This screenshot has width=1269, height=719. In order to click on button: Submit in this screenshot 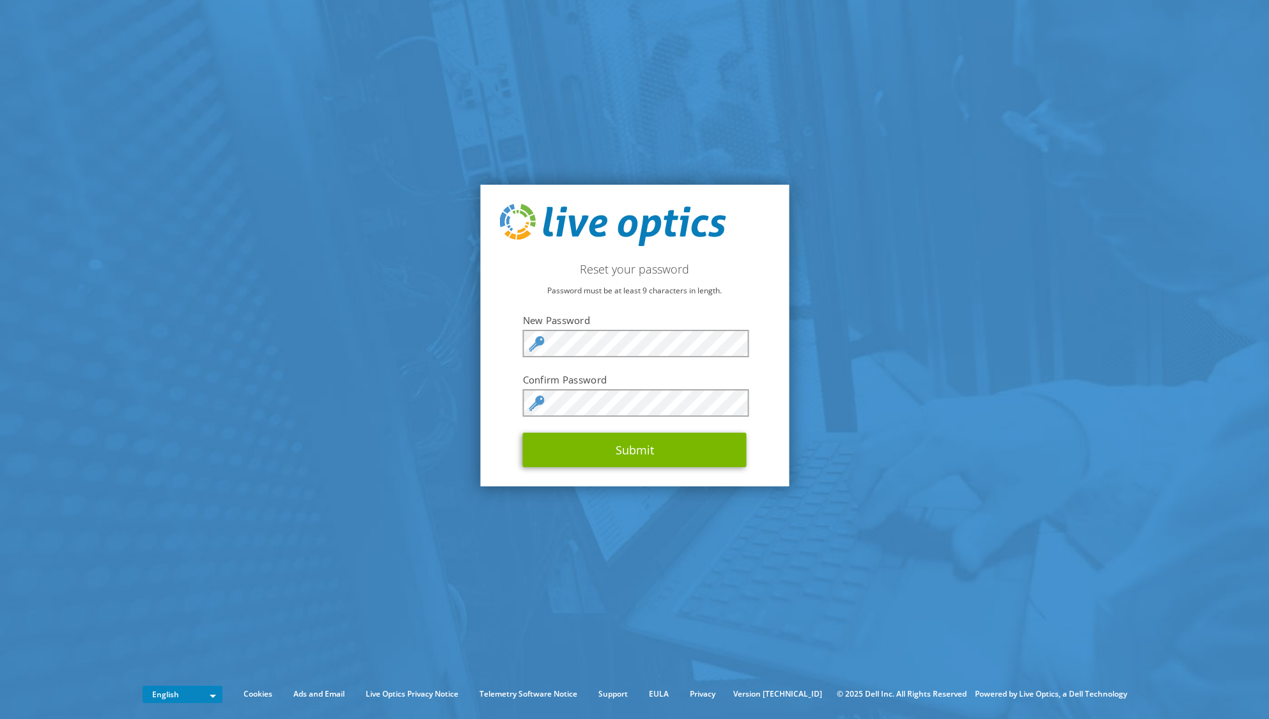, I will do `click(635, 450)`.